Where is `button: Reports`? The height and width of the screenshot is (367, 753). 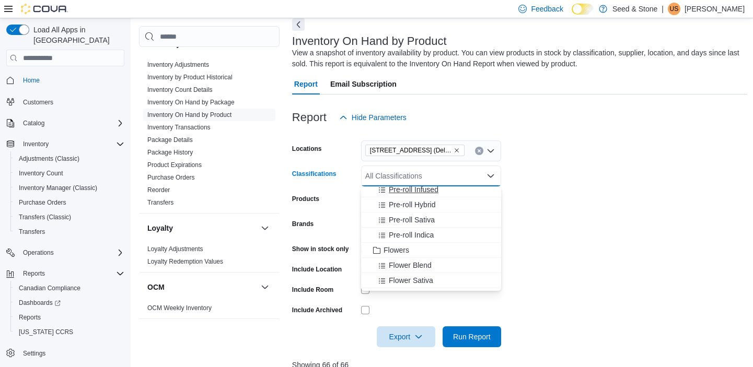
button: Reports is located at coordinates (34, 274).